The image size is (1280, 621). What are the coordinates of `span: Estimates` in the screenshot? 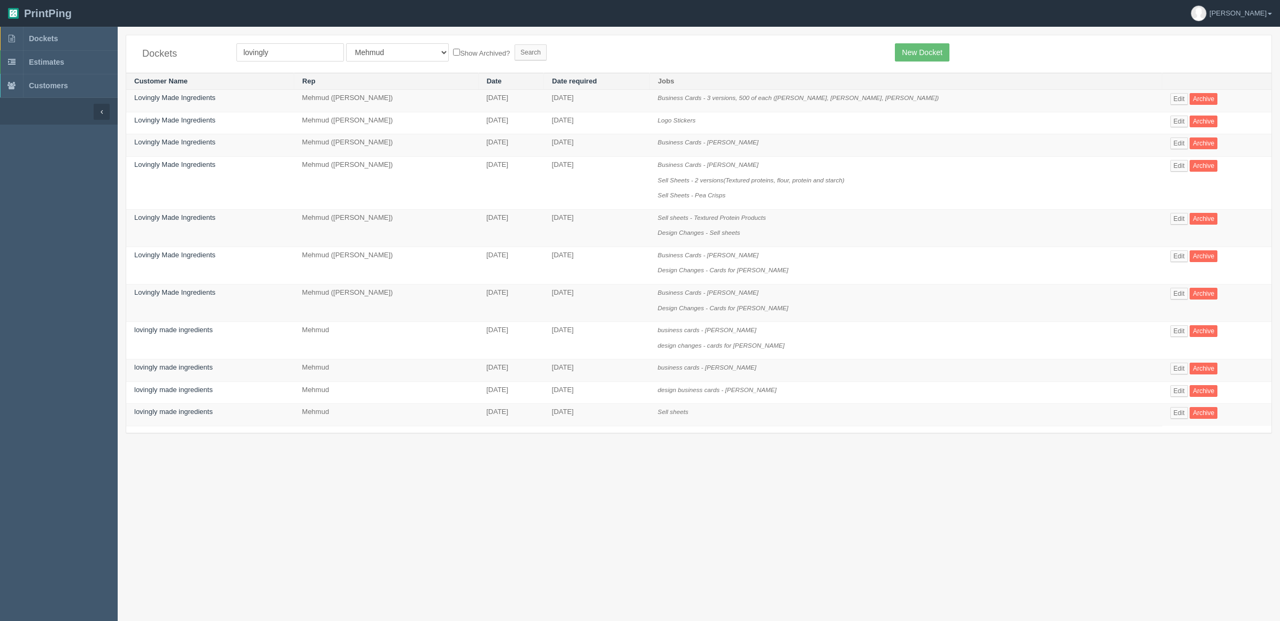 It's located at (47, 62).